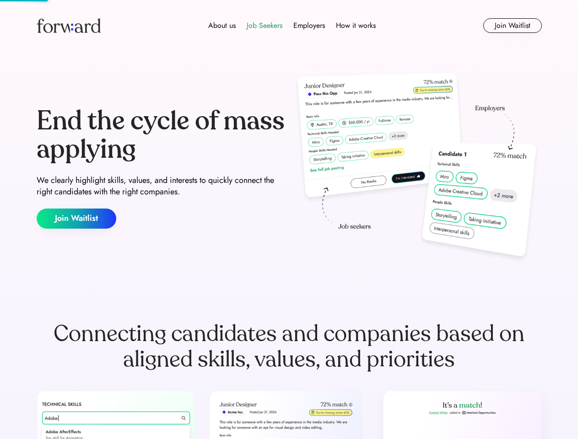  What do you see at coordinates (355, 26) in the screenshot?
I see `div: How it works` at bounding box center [355, 26].